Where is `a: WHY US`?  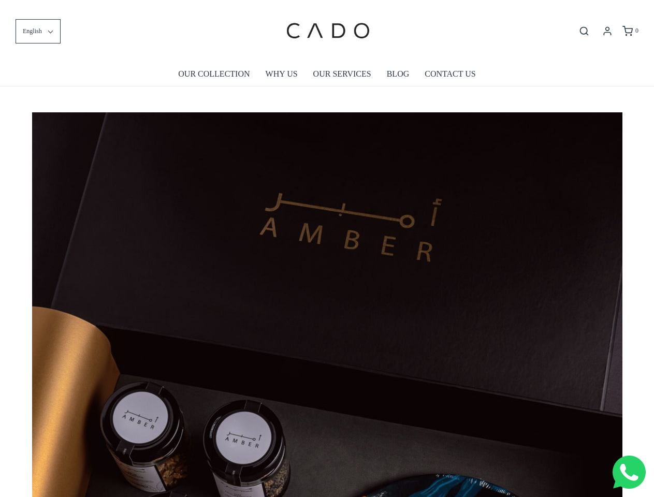
a: WHY US is located at coordinates (282, 74).